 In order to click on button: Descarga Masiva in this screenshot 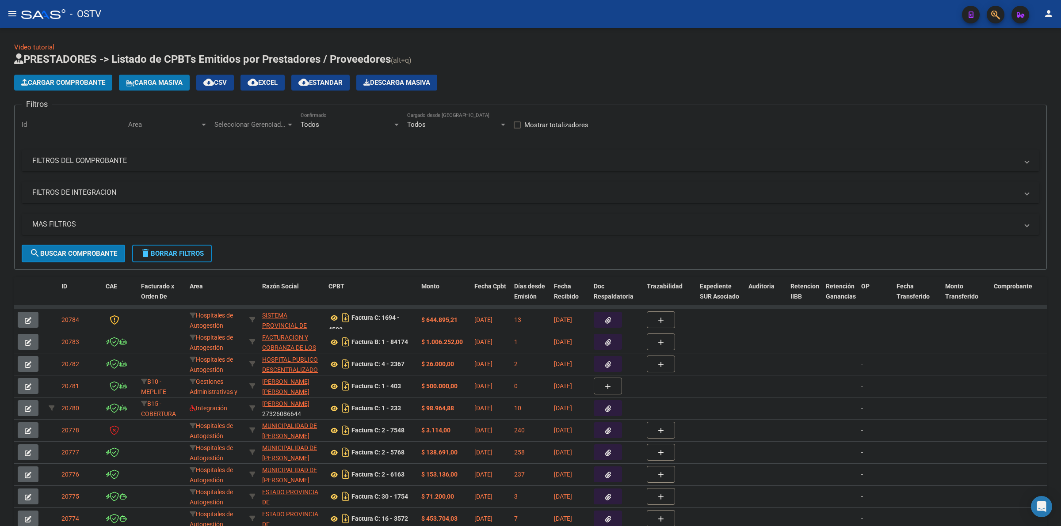, I will do `click(396, 83)`.